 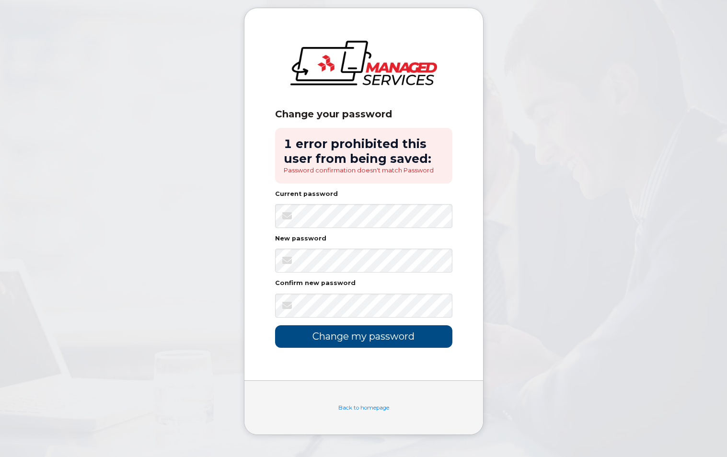 I want to click on label: New password, so click(x=300, y=239).